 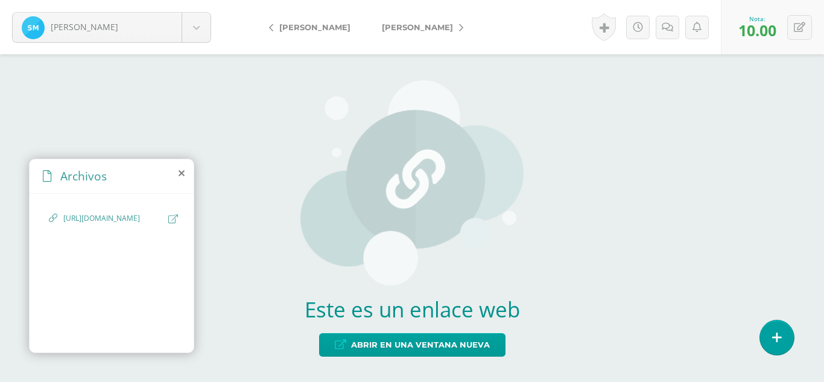 I want to click on img: url-placeholder.png, so click(x=412, y=183).